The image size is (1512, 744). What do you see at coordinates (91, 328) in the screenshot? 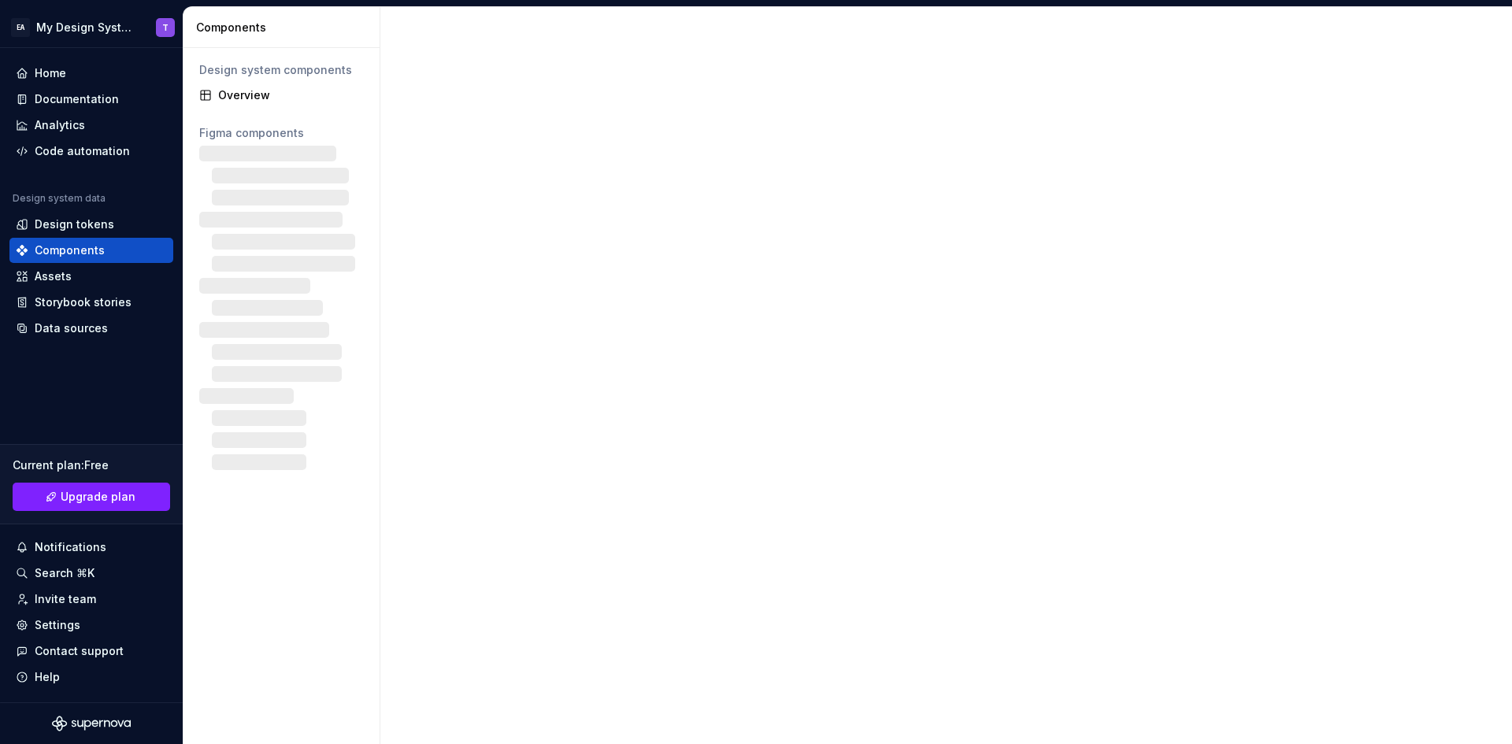
I see `a: Data sources` at bounding box center [91, 328].